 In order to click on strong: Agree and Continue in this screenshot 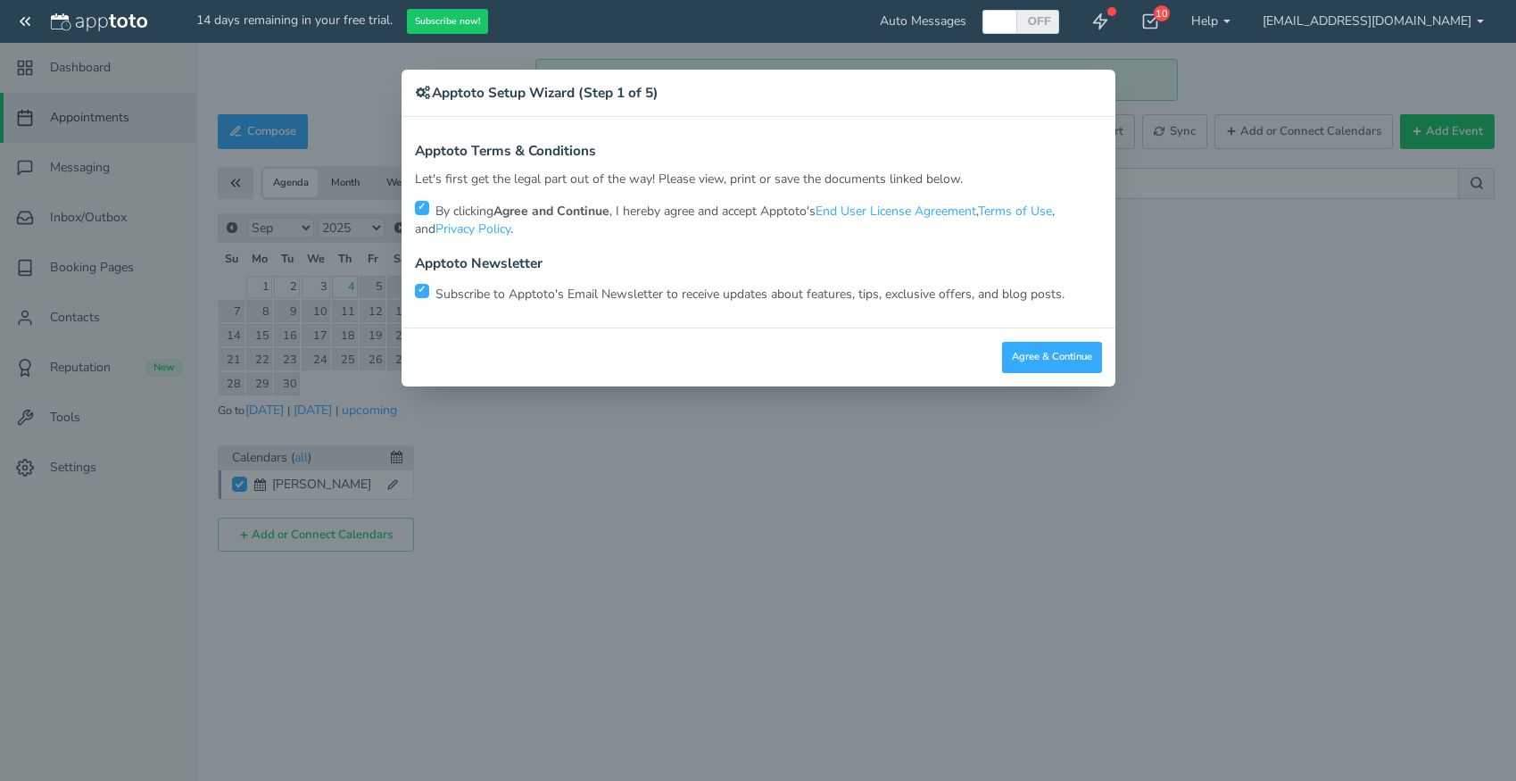, I will do `click(551, 211)`.